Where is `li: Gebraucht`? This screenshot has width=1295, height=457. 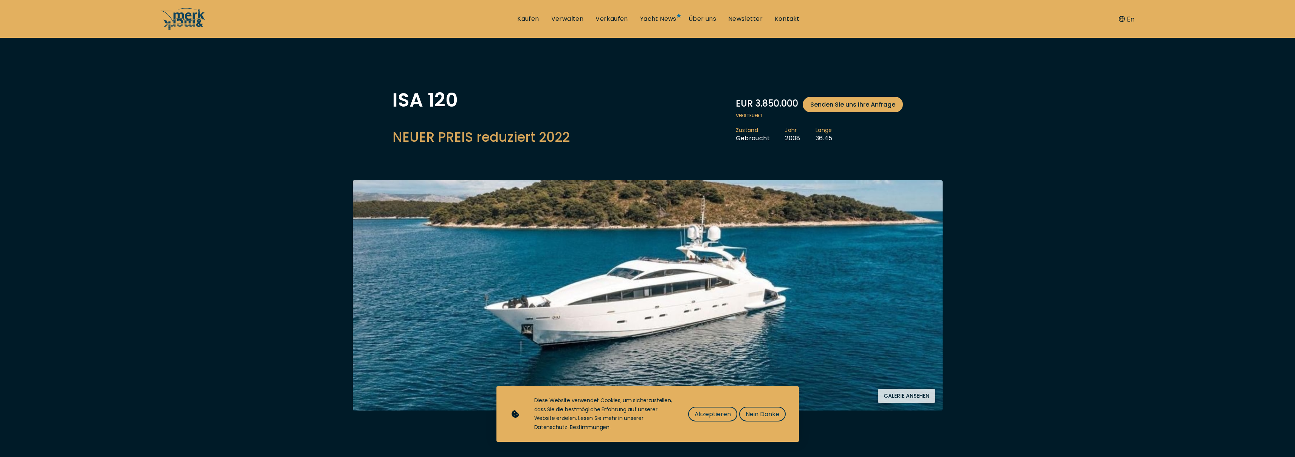 li: Gebraucht is located at coordinates (760, 135).